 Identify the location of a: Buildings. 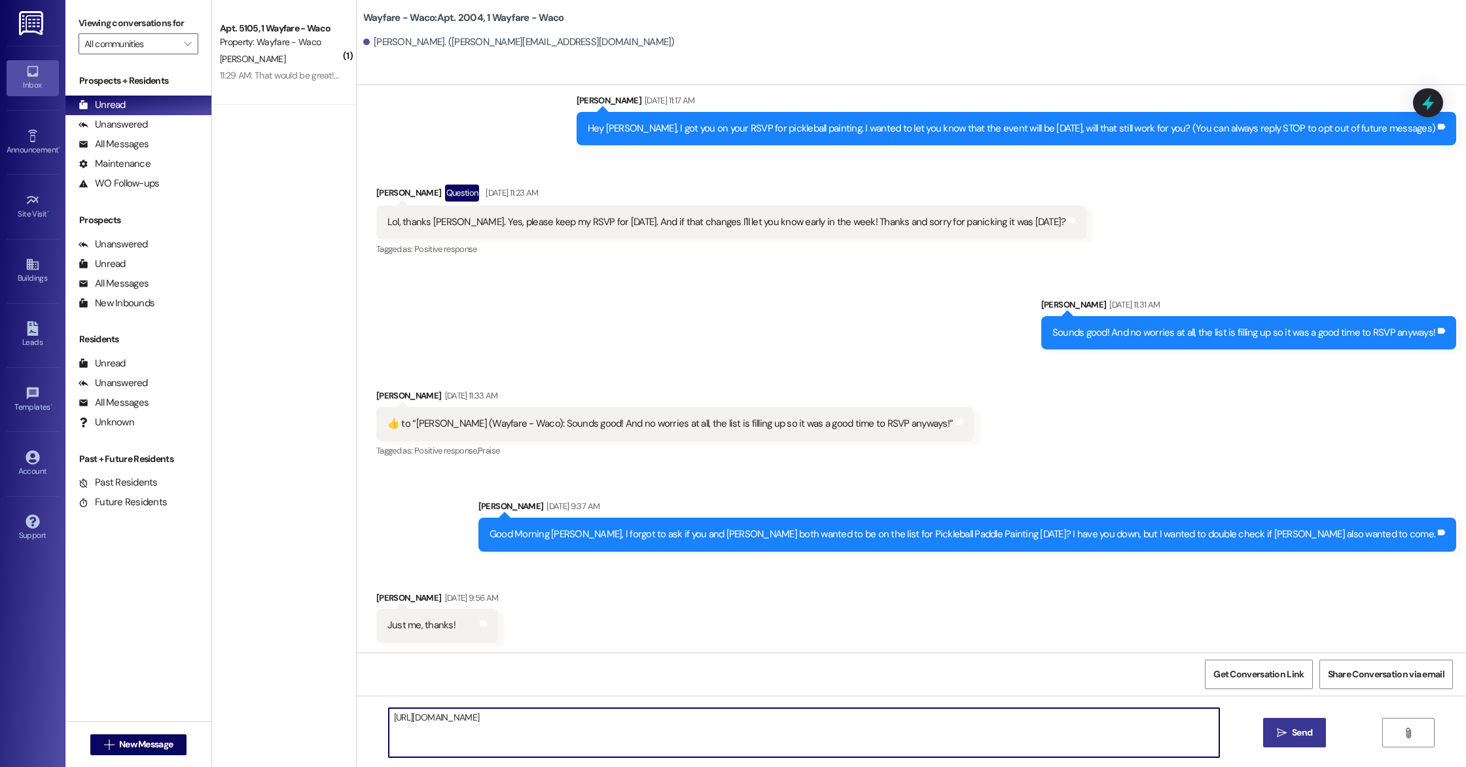
(33, 271).